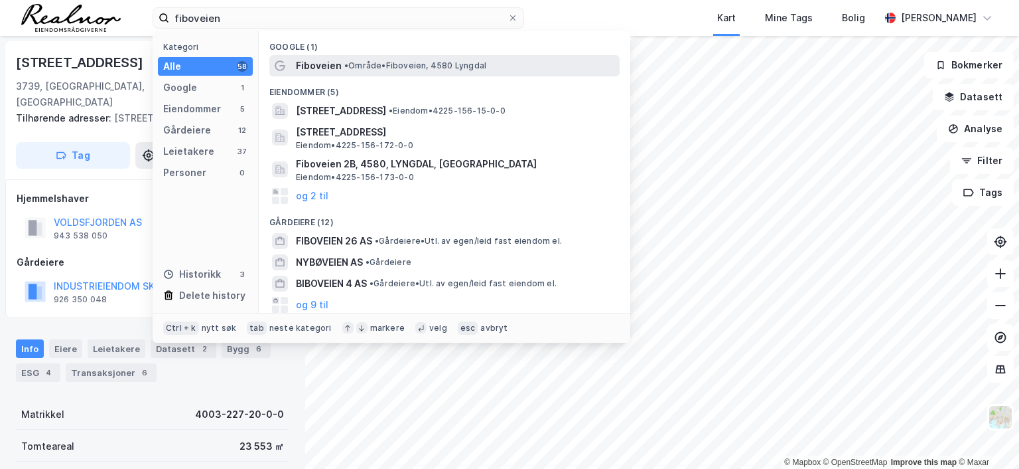 This screenshot has width=1019, height=469. Describe the element at coordinates (242, 66) in the screenshot. I see `div: 58` at that location.